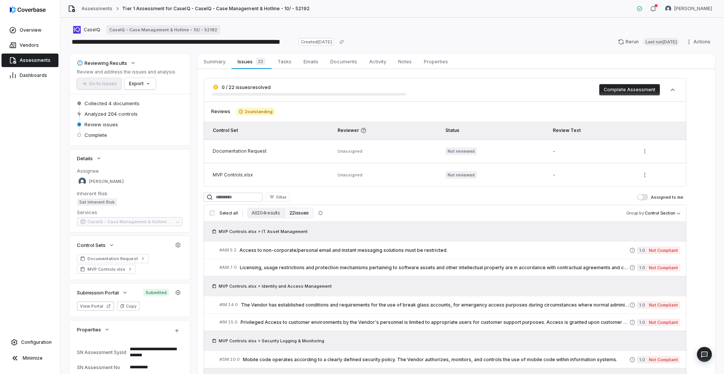 This screenshot has height=374, width=724. What do you see at coordinates (435, 250) in the screenshot?
I see `span: Access to non-corporate/personal email and instant messaging solutions must be restricted.` at bounding box center [435, 250].